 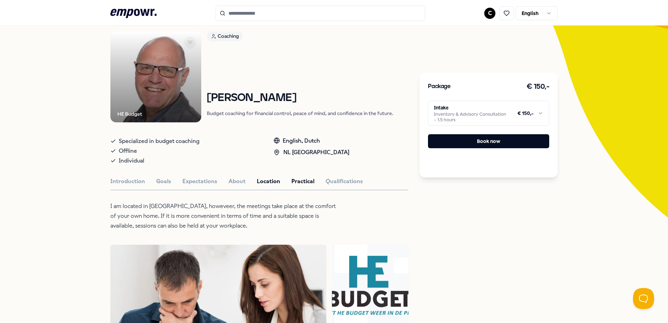 I want to click on a: Coaching, so click(x=300, y=37).